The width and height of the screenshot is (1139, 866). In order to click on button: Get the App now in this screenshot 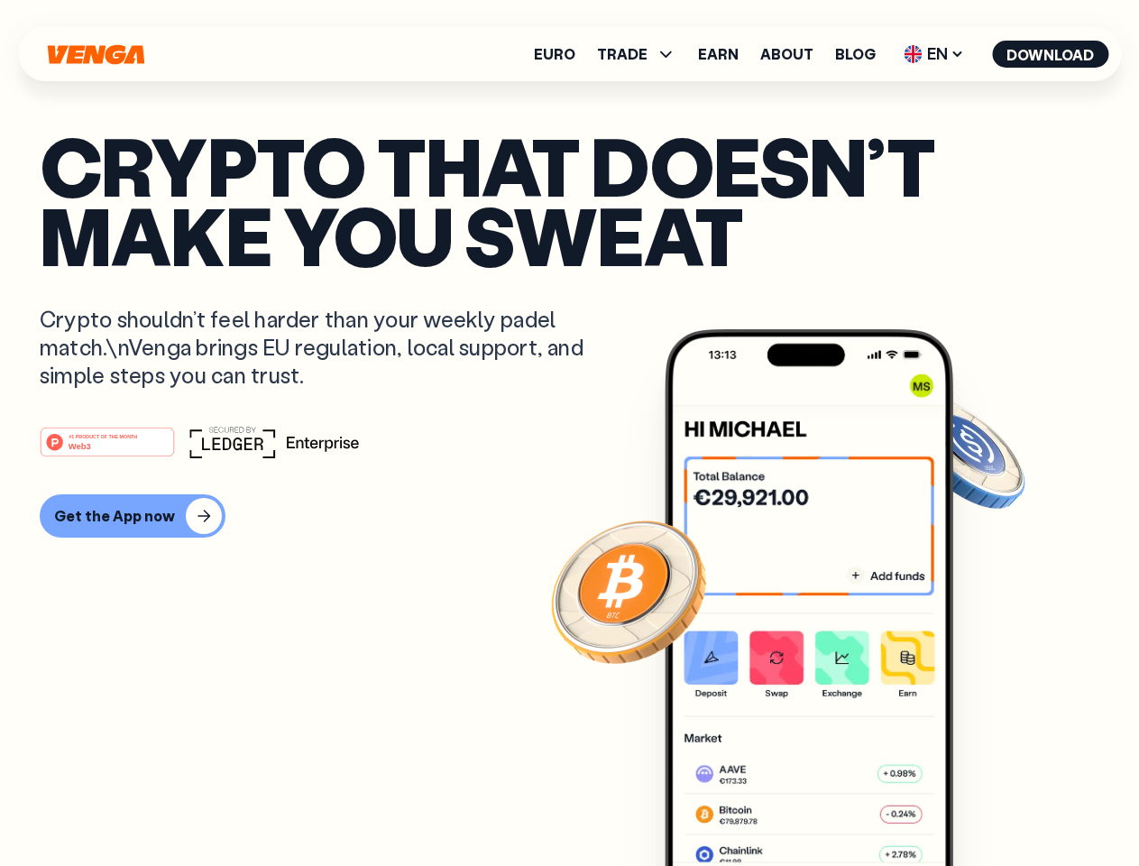, I will do `click(133, 516)`.